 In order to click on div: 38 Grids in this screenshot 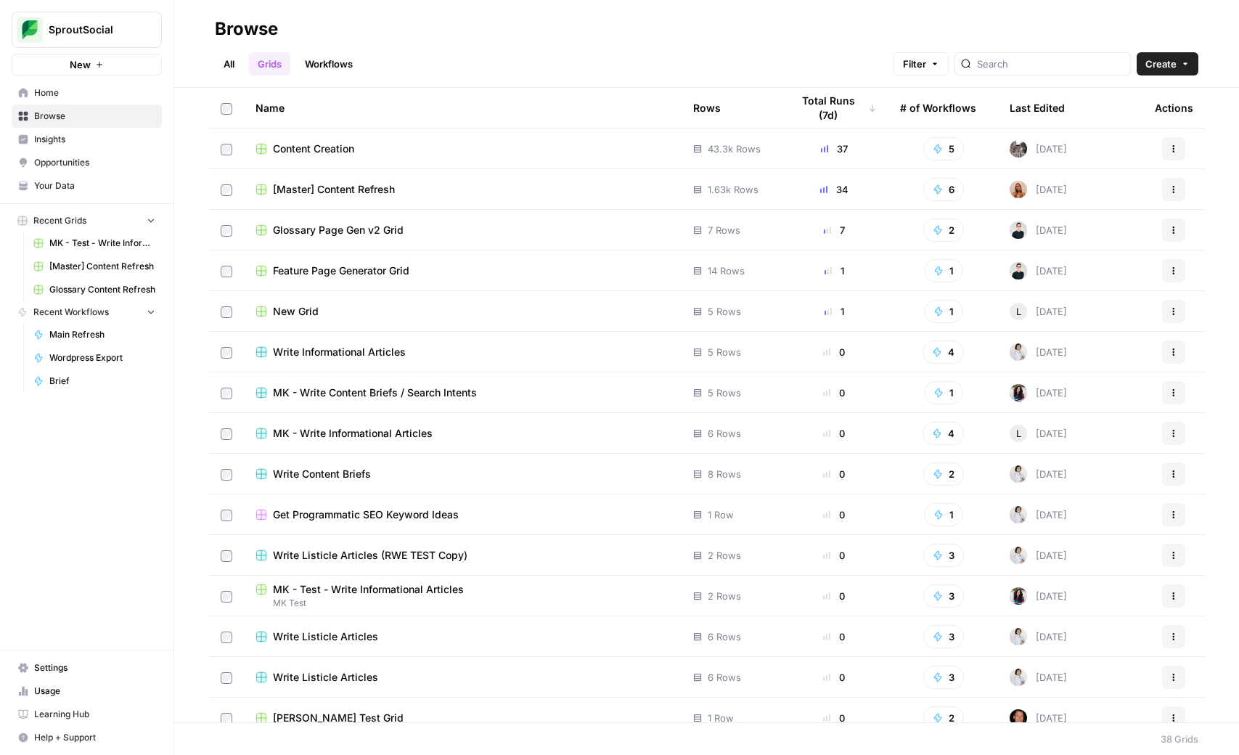, I will do `click(1179, 739)`.